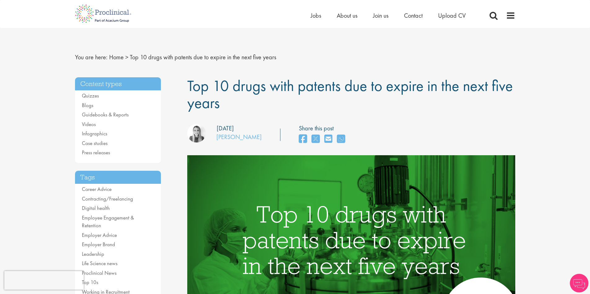  What do you see at coordinates (316, 15) in the screenshot?
I see `a: Jobs` at bounding box center [316, 15].